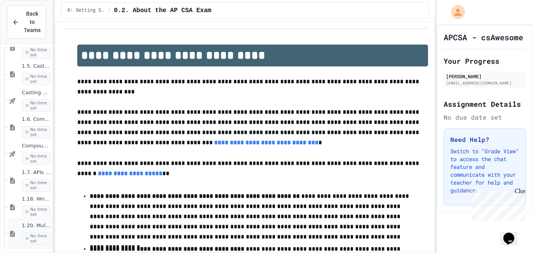 The image size is (533, 253). Describe the element at coordinates (32, 22) in the screenshot. I see `span: Back to Teams` at that location.